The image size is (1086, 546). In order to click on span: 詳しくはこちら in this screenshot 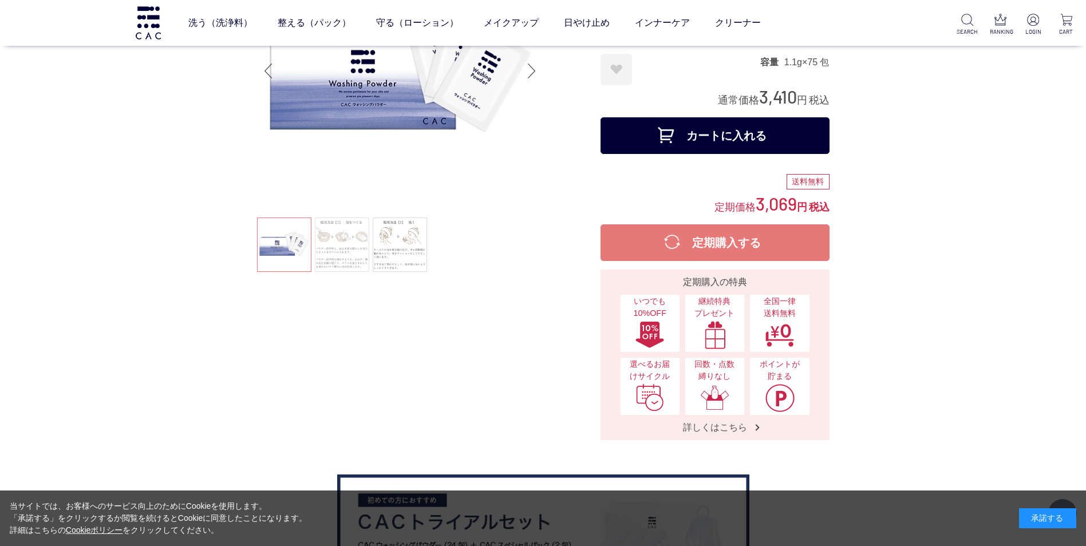, I will do `click(715, 427)`.